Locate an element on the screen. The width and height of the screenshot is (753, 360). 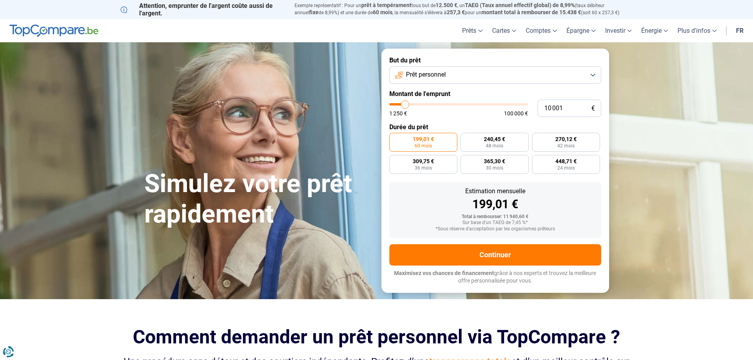
span: 365,30 € is located at coordinates (494, 161).